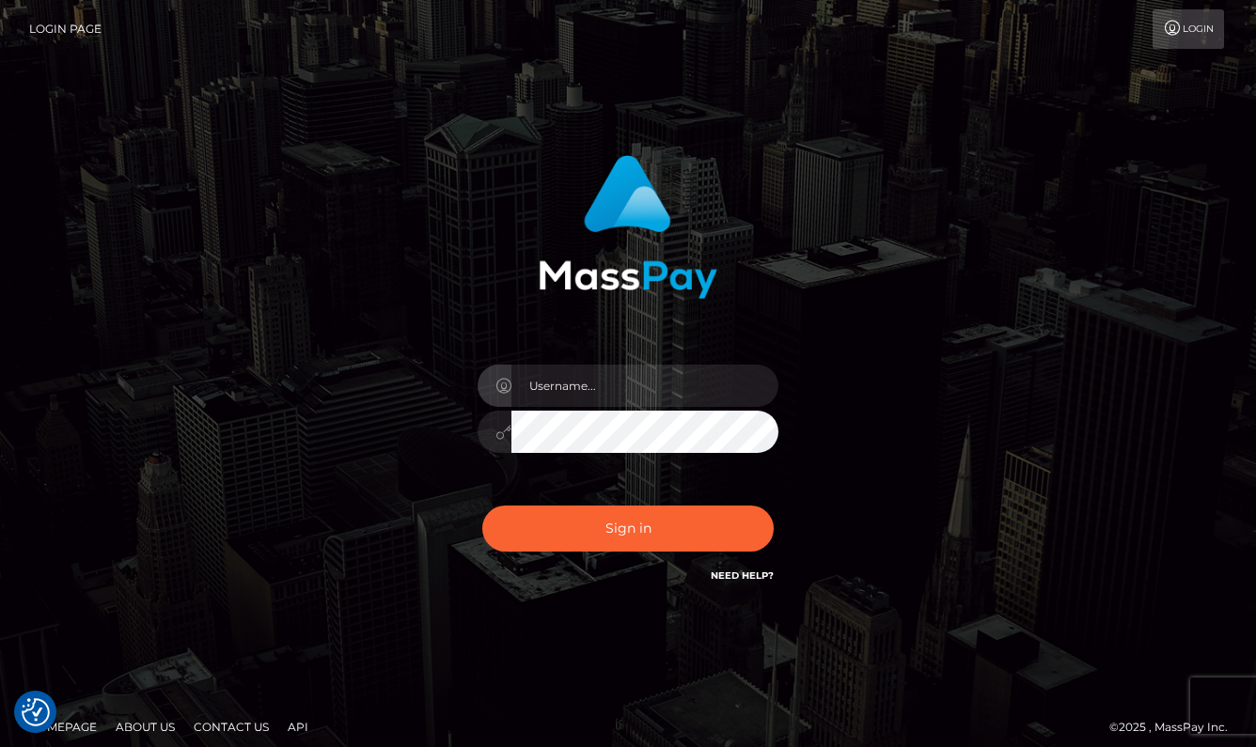 This screenshot has width=1256, height=747. Describe the element at coordinates (1188, 29) in the screenshot. I see `a: Login` at that location.